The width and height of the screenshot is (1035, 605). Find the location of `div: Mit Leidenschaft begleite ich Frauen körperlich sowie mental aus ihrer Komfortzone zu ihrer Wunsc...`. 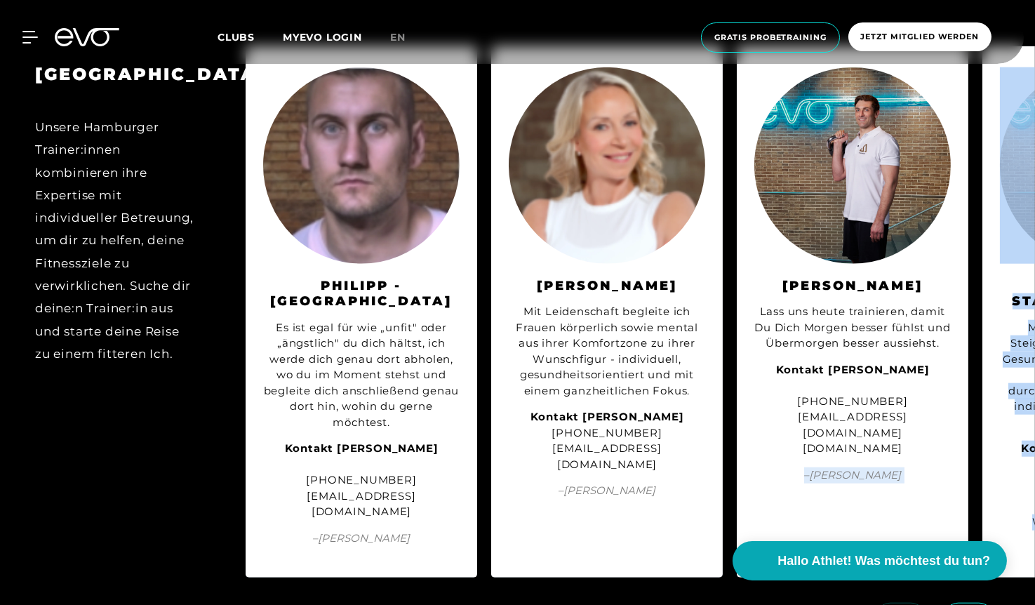

div: Mit Leidenschaft begleite ich Frauen körperlich sowie mental aus ihrer Komfortzone zu ihrer Wunsc... is located at coordinates (607, 351).